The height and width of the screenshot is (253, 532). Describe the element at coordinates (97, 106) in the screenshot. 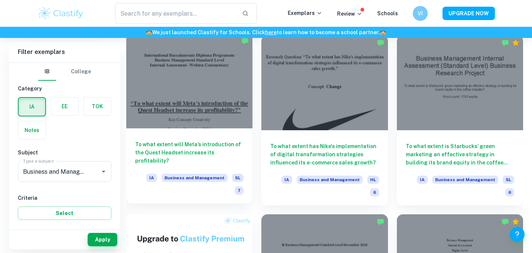

I see `button: TOK` at that location.